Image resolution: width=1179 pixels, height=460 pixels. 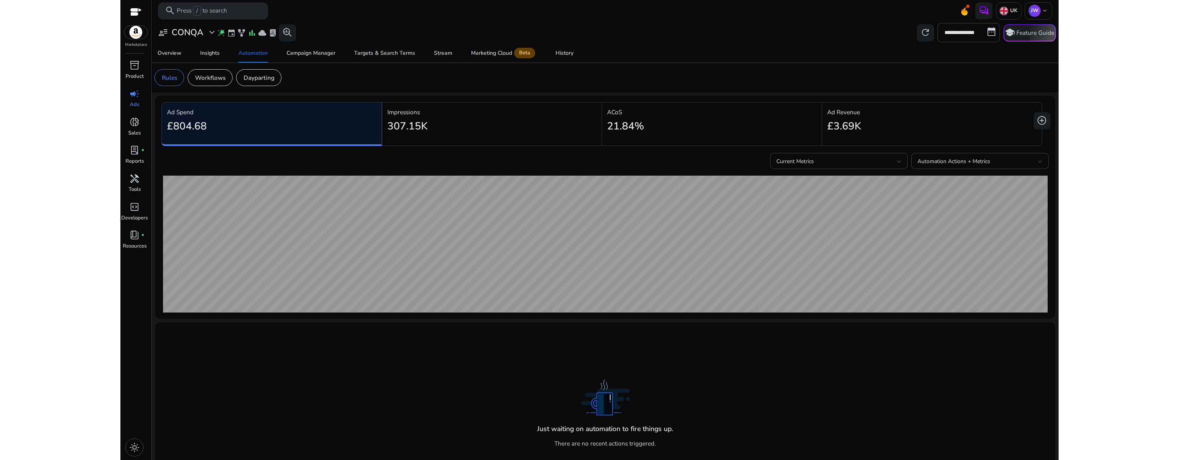 What do you see at coordinates (287, 33) in the screenshot?
I see `button: search_insights` at bounding box center [287, 33].